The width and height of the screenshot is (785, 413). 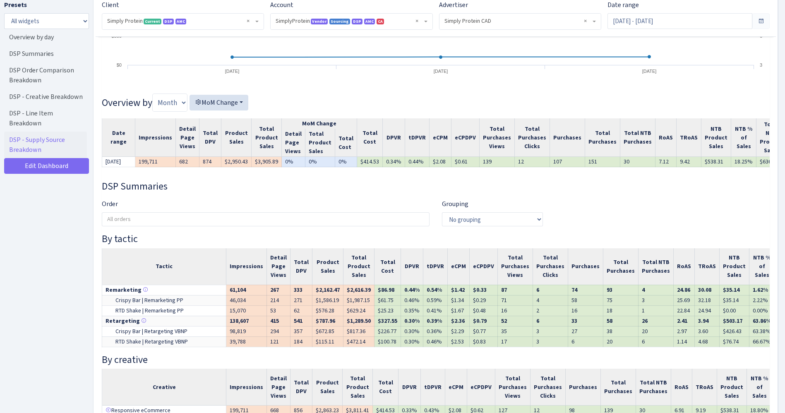 What do you see at coordinates (645, 321) in the screenshot?
I see `b: 26` at bounding box center [645, 321].